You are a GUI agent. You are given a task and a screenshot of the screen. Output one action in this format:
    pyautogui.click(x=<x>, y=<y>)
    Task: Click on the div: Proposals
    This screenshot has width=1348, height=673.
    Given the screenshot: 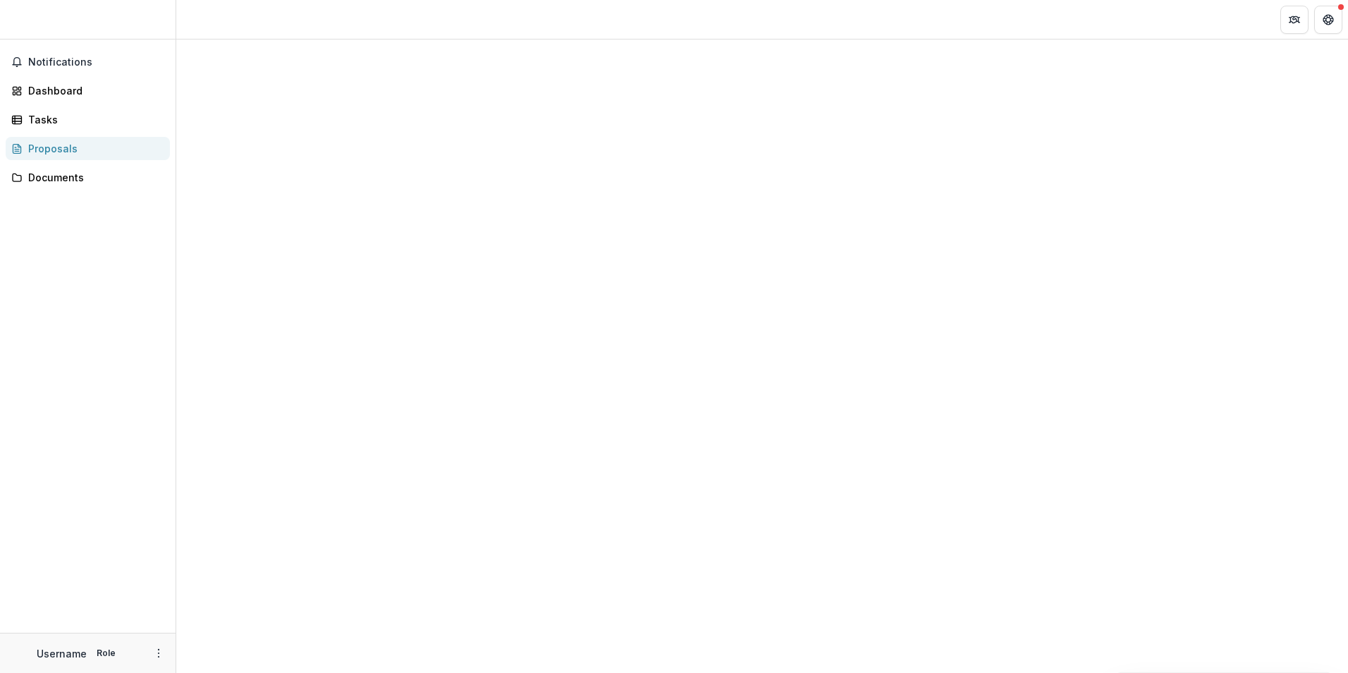 What is the action you would take?
    pyautogui.click(x=93, y=148)
    